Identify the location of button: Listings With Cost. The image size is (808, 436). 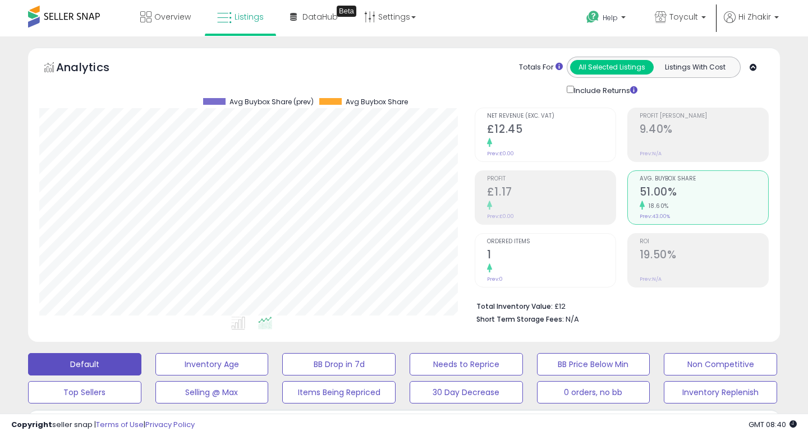
(694, 67).